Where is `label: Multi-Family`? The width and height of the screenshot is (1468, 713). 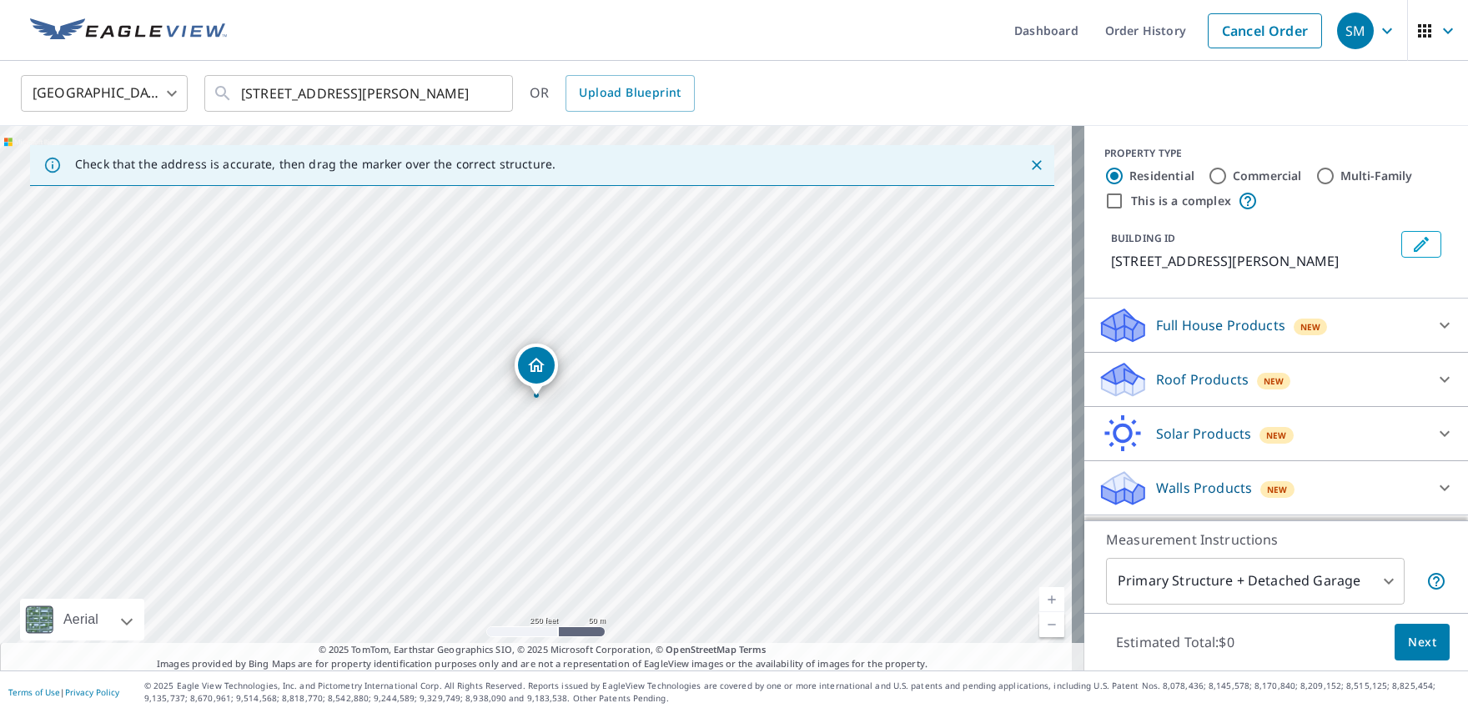 label: Multi-Family is located at coordinates (1376, 176).